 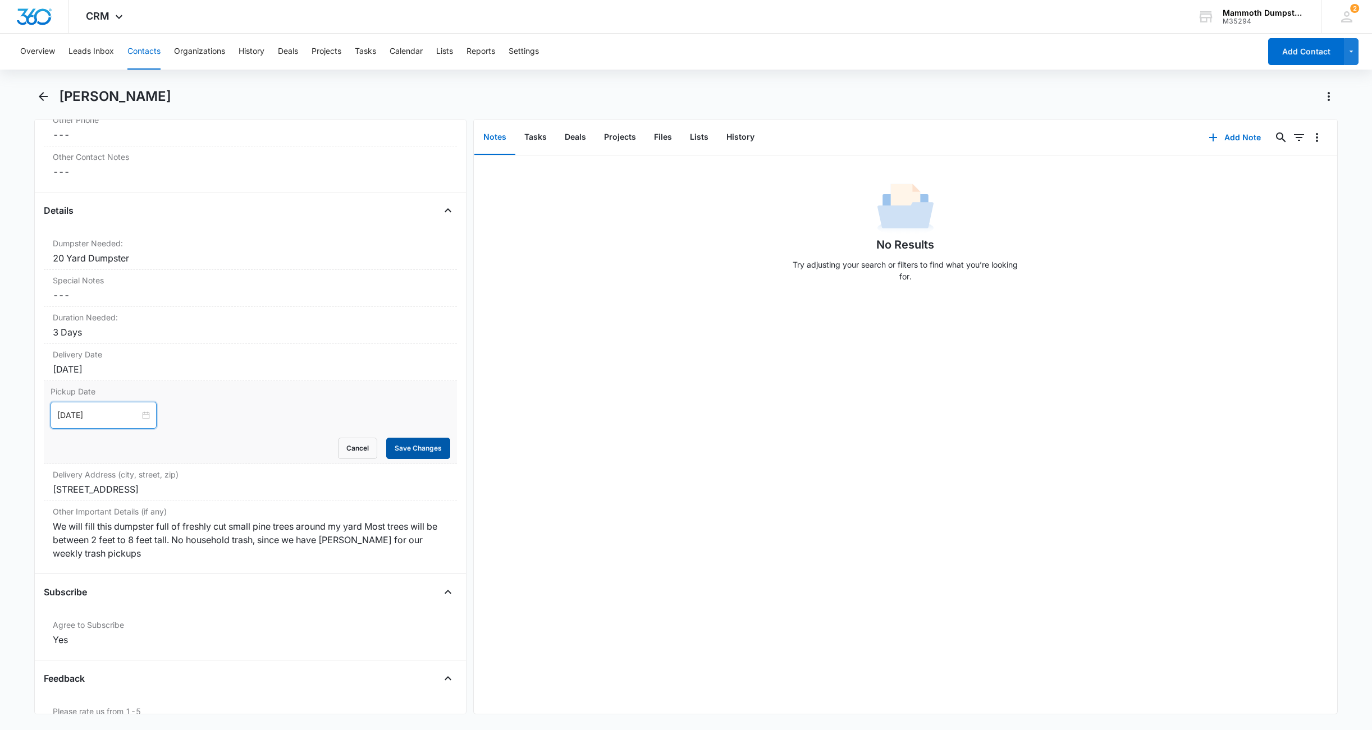 I want to click on button: Filters, so click(x=1299, y=138).